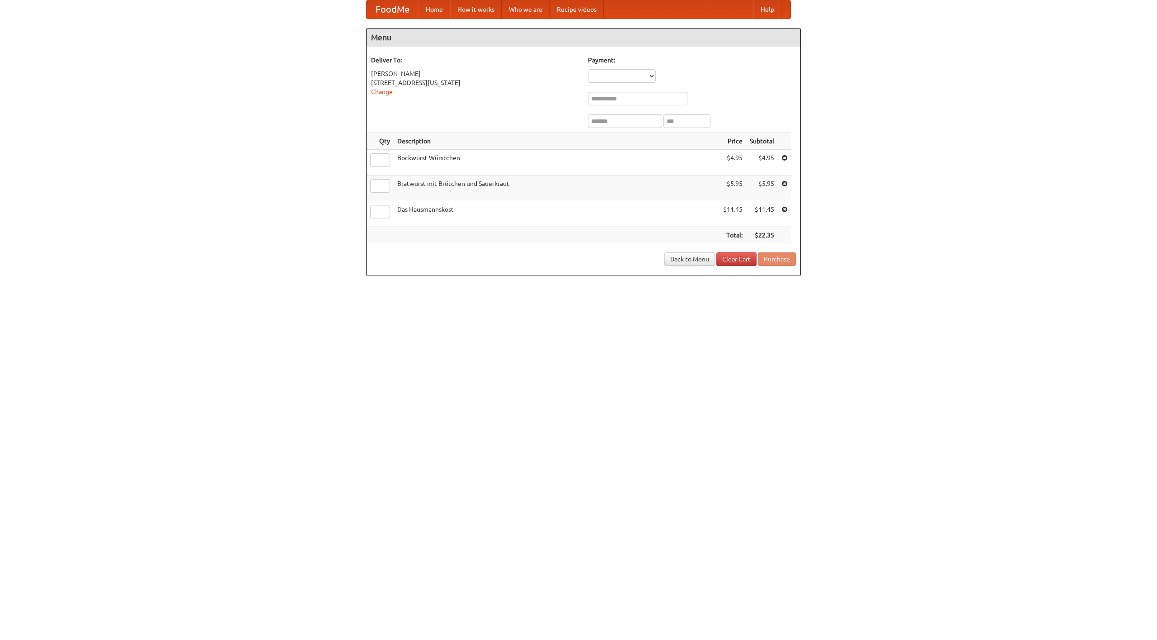 The height and width of the screenshot is (640, 1157). Describe the element at coordinates (583, 38) in the screenshot. I see `h4: Menu` at that location.